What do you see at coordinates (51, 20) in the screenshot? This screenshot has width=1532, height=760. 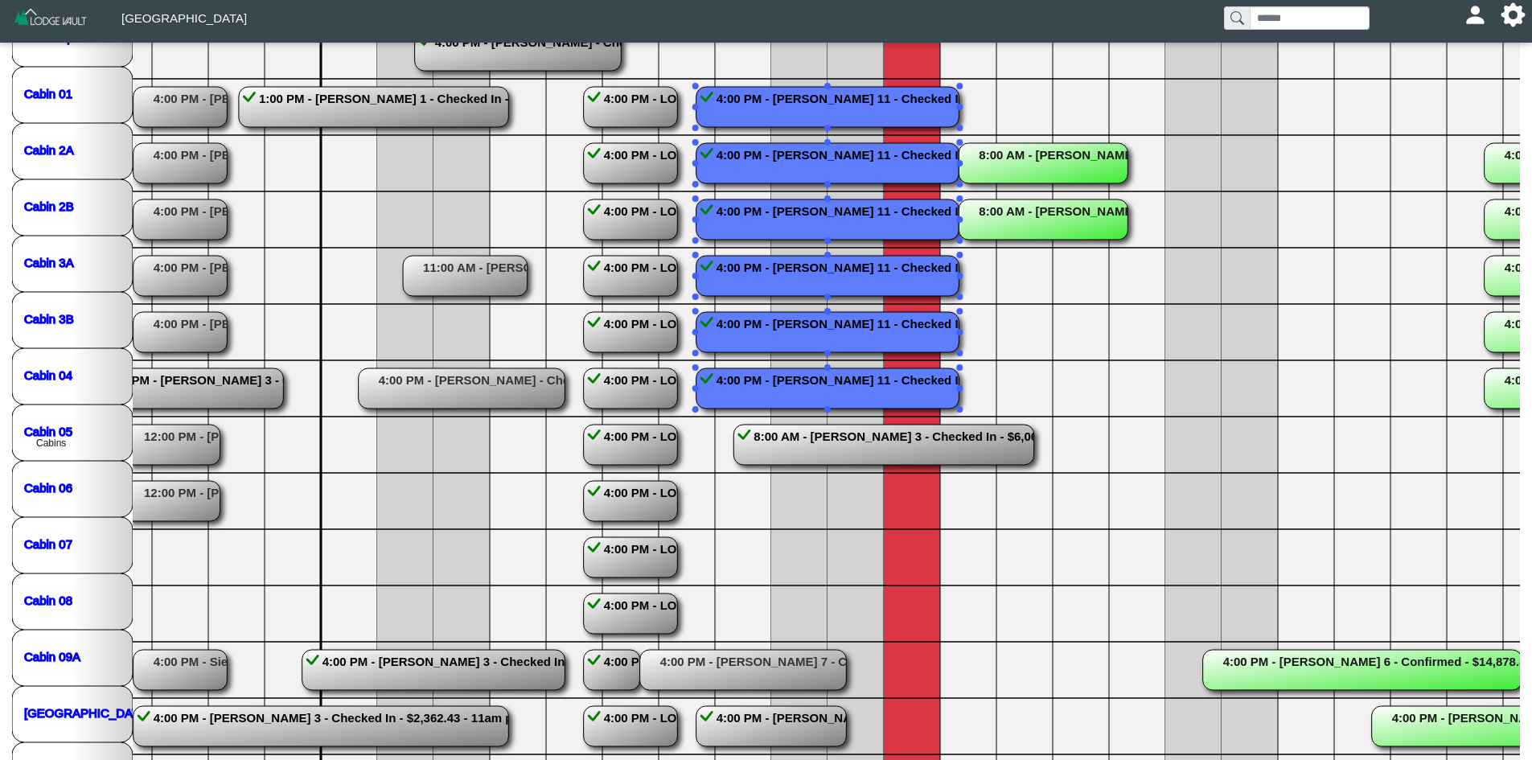 I see `img: Z` at bounding box center [51, 20].